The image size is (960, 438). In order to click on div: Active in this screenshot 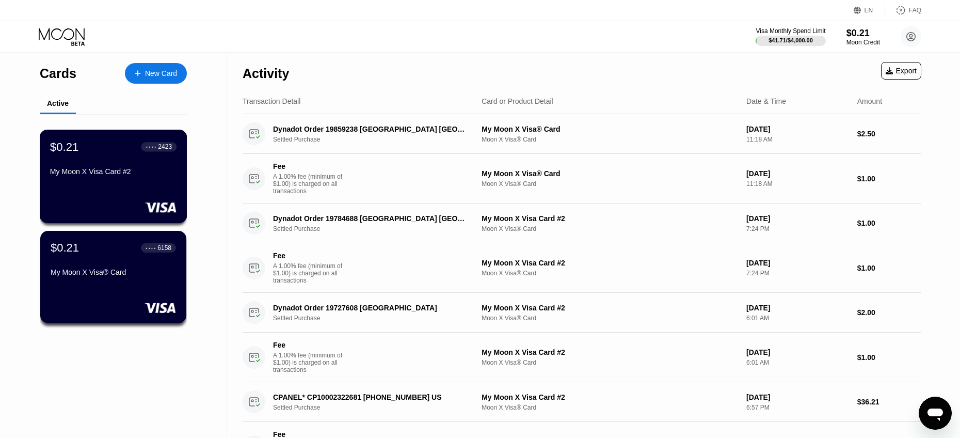, I will do `click(58, 103)`.